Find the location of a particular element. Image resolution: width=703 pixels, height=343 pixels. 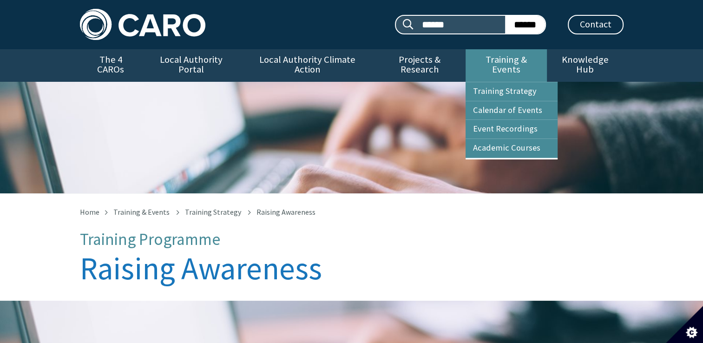

a: Local Authority Climate Action is located at coordinates (307, 66).